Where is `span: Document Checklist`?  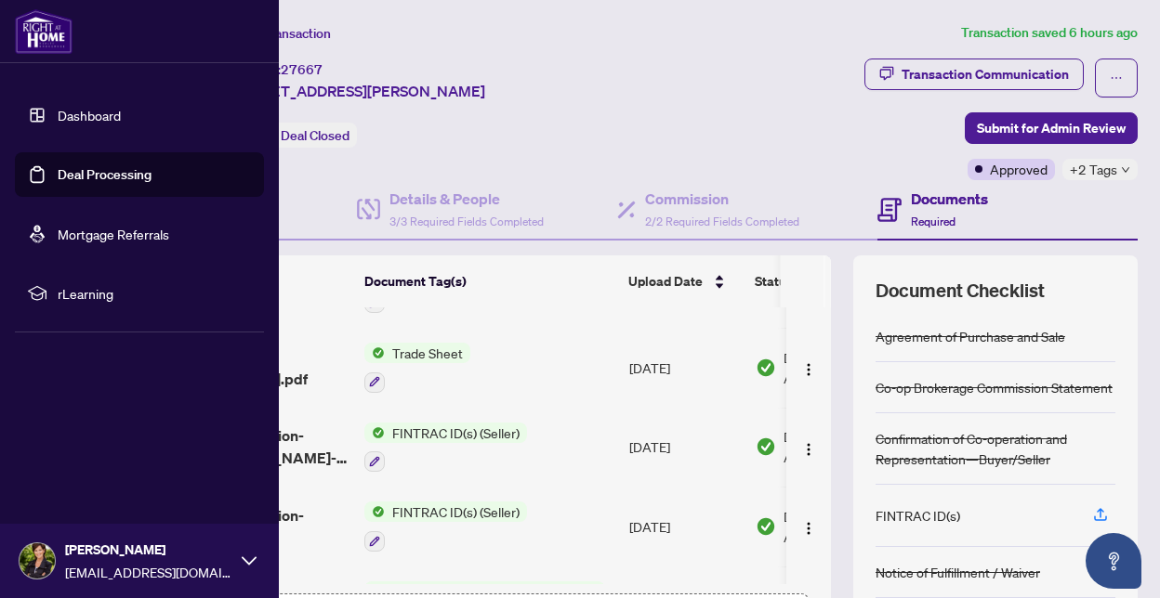
span: Document Checklist is located at coordinates (960, 291).